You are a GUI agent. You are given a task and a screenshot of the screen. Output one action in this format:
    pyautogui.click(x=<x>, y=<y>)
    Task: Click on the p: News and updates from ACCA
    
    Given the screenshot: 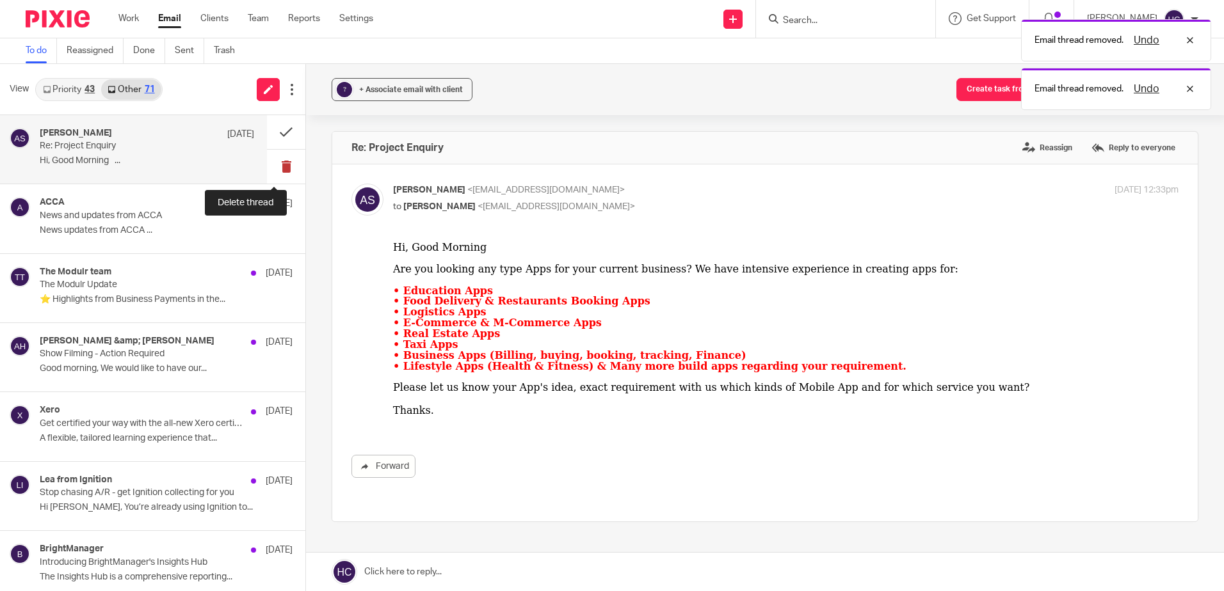 What is the action you would take?
    pyautogui.click(x=141, y=216)
    